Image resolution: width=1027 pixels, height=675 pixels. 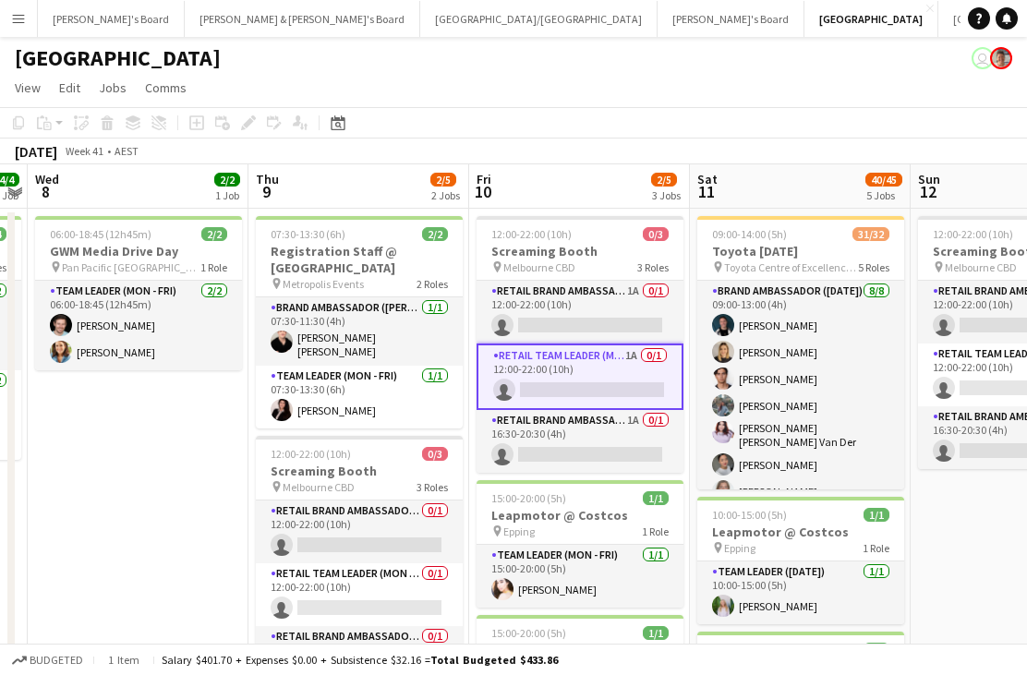 I want to click on span: Metropolis Events, so click(x=323, y=284).